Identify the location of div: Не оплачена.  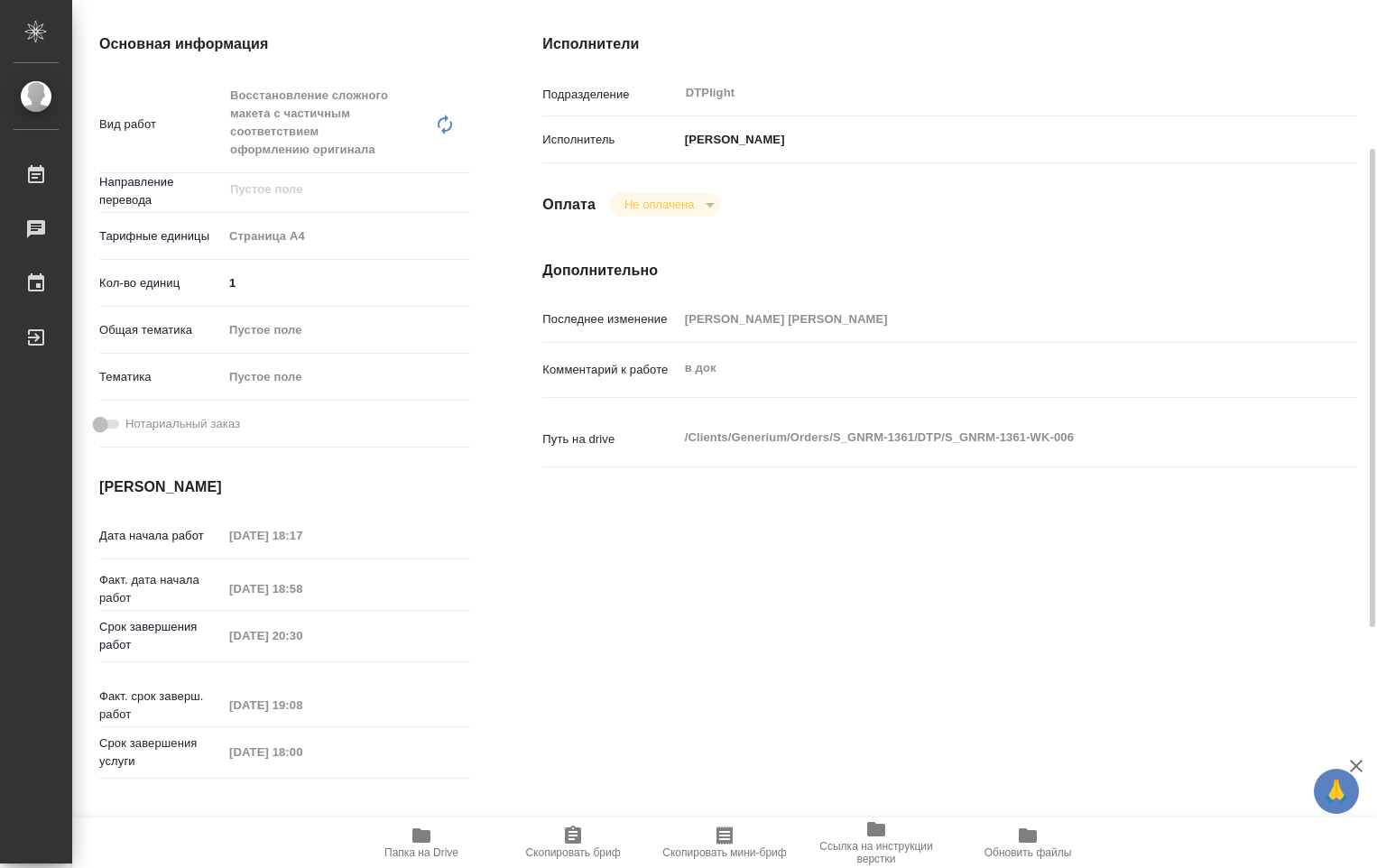
(665, 204).